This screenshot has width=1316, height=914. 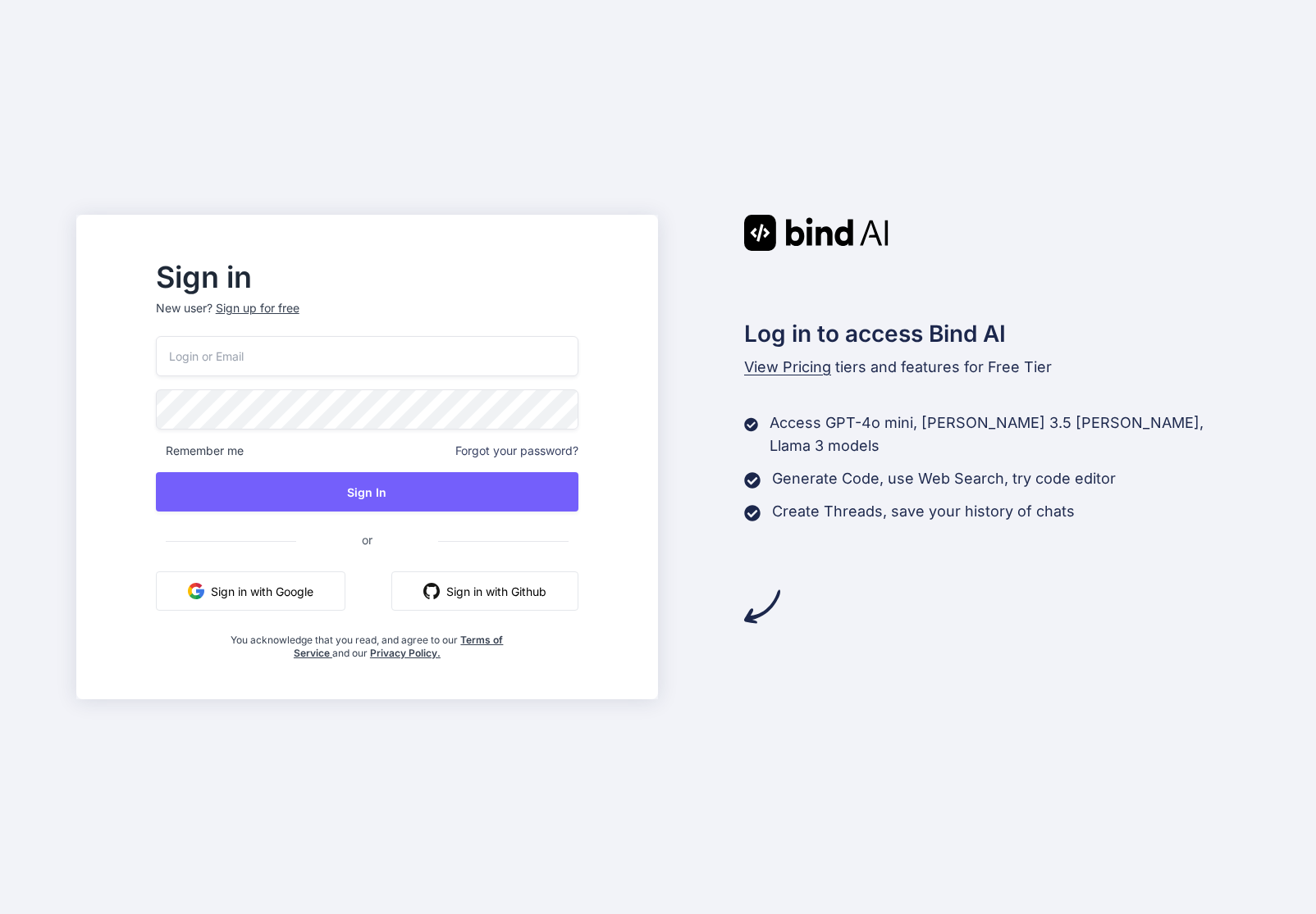 What do you see at coordinates (431, 591) in the screenshot?
I see `img: github` at bounding box center [431, 591].